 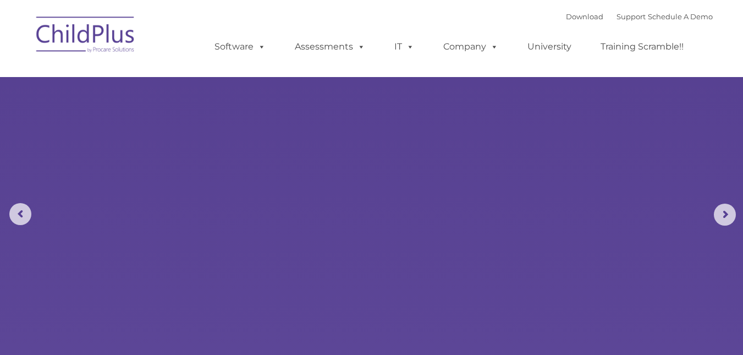 I want to click on a: Support, so click(x=631, y=17).